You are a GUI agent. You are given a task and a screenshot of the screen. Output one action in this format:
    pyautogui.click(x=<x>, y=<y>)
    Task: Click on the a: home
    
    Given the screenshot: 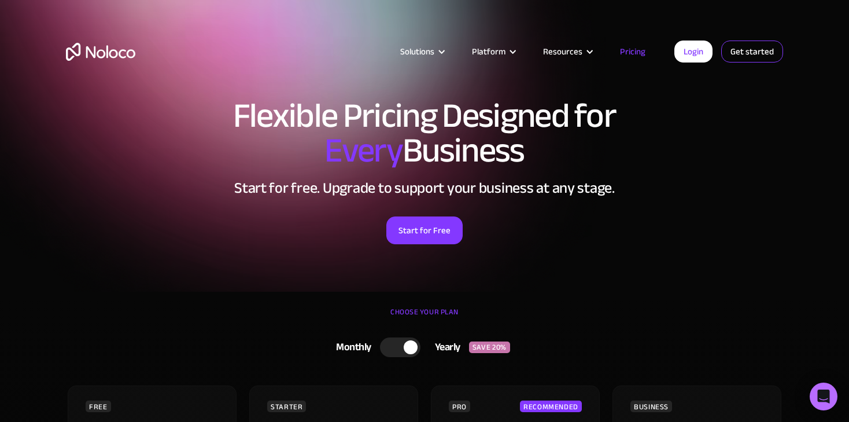 What is the action you would take?
    pyautogui.click(x=101, y=51)
    